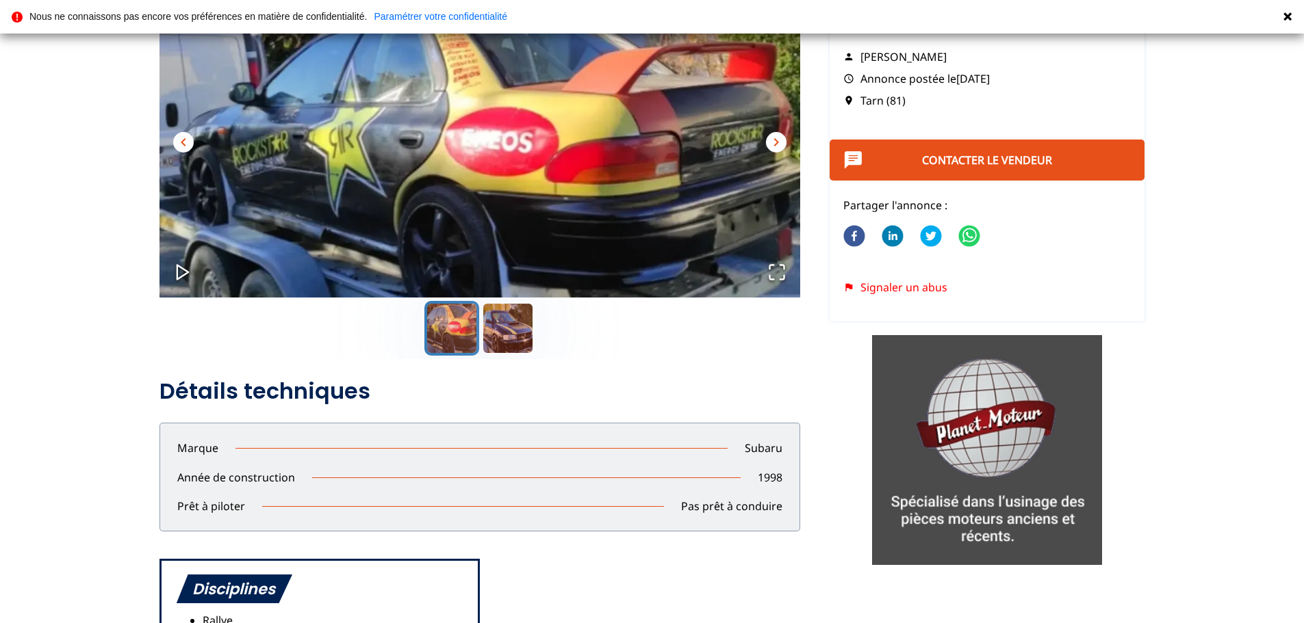  Describe the element at coordinates (892, 237) in the screenshot. I see `button: linkedin` at that location.